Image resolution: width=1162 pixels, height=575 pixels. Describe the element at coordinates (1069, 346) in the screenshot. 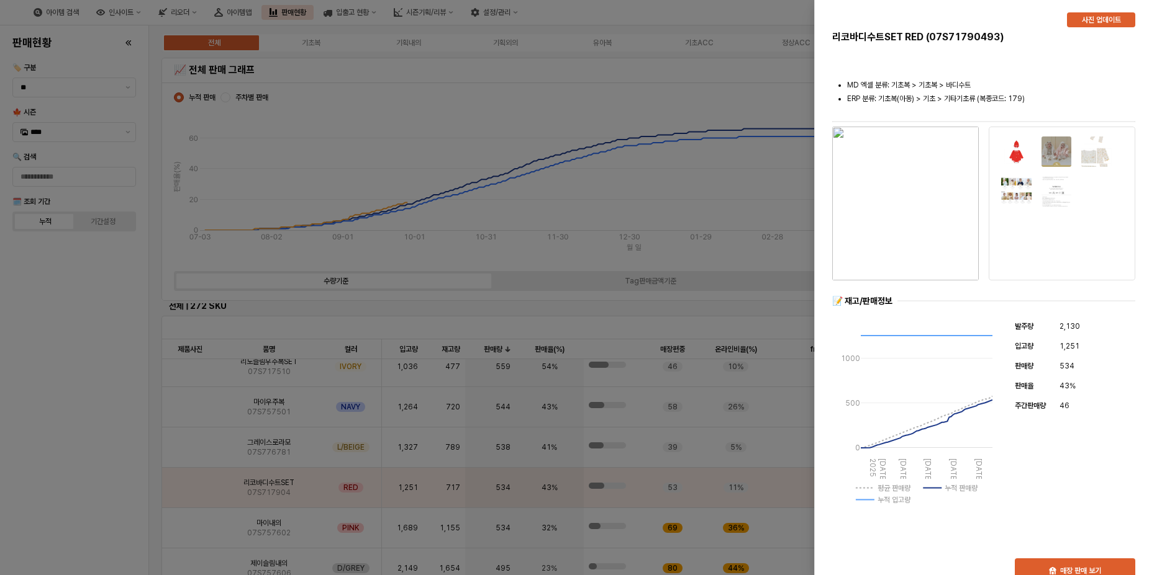

I see `span: 1,251` at that location.